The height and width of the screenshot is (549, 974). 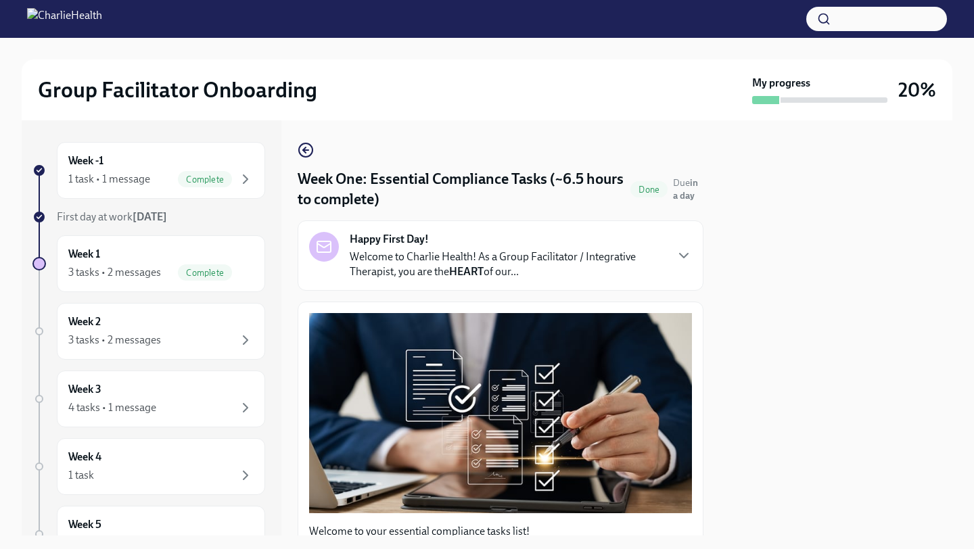 I want to click on h6: Week 3, so click(x=85, y=390).